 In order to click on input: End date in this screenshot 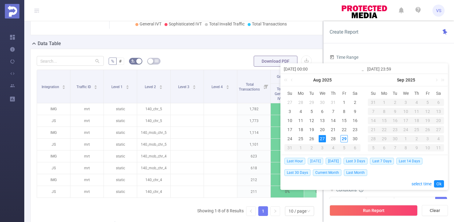, I will do `click(406, 69)`.